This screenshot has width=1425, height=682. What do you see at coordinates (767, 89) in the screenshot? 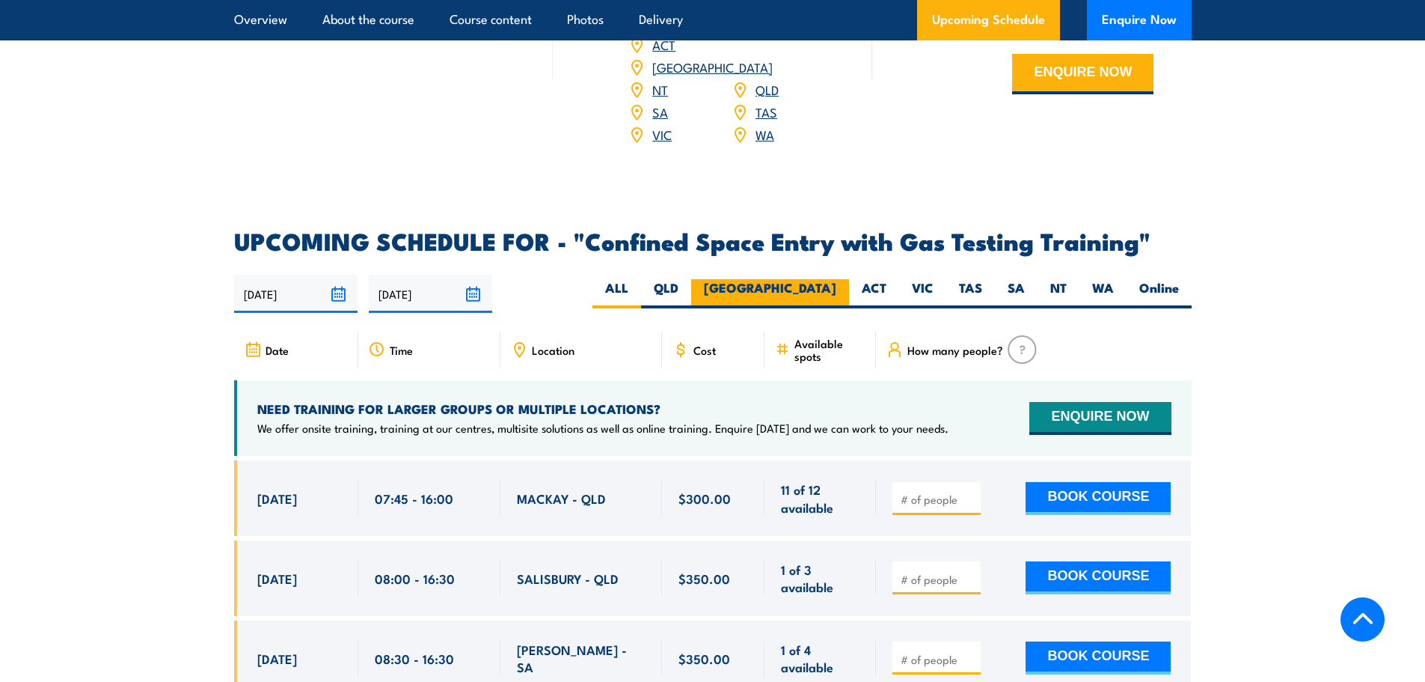
I see `a: QLD` at bounding box center [767, 89].